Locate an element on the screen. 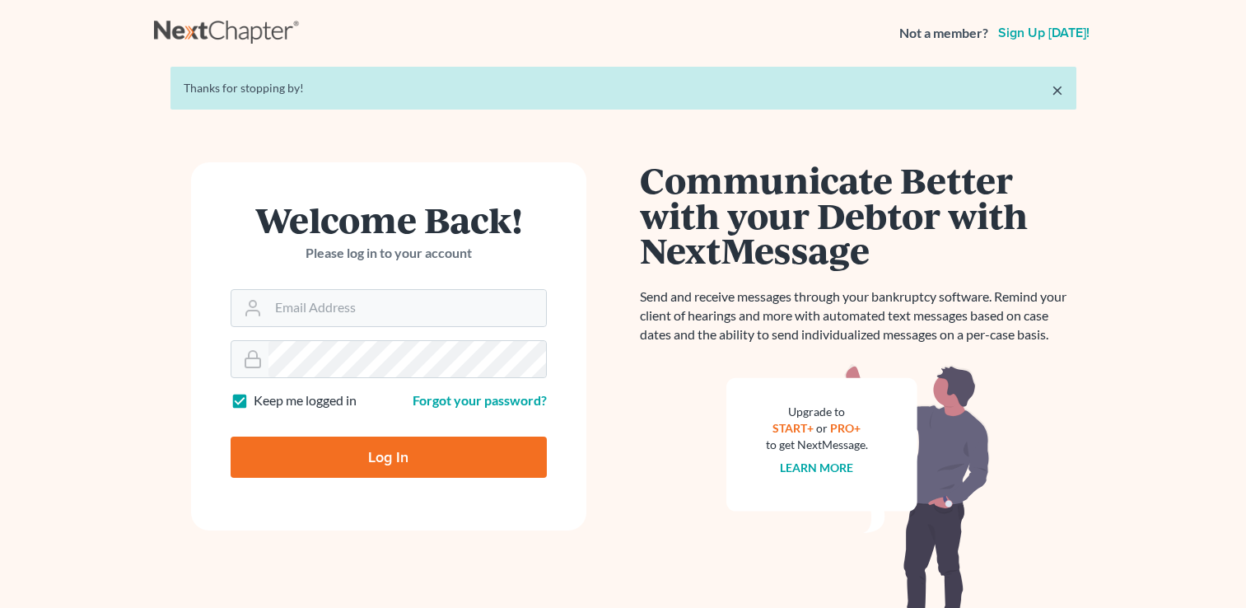  div: Thanks for stopping by! is located at coordinates (624, 88).